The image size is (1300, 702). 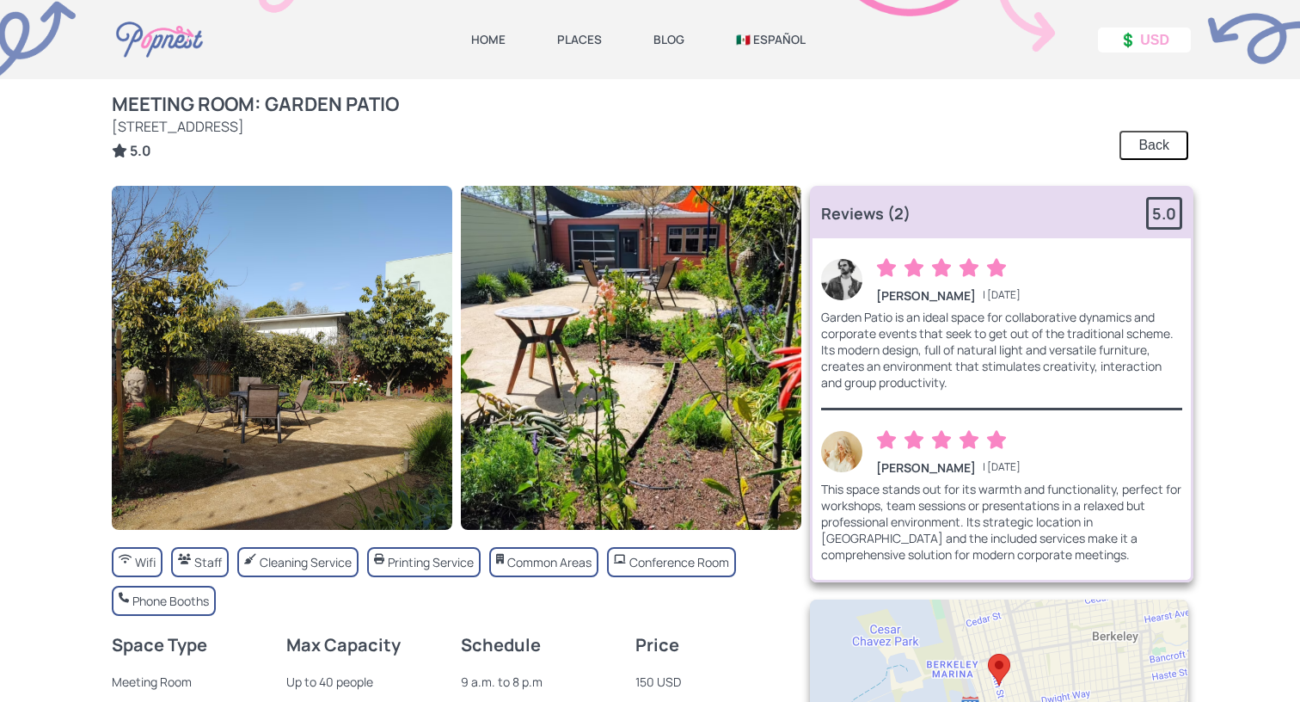 I want to click on div: Printing Service, so click(x=431, y=562).